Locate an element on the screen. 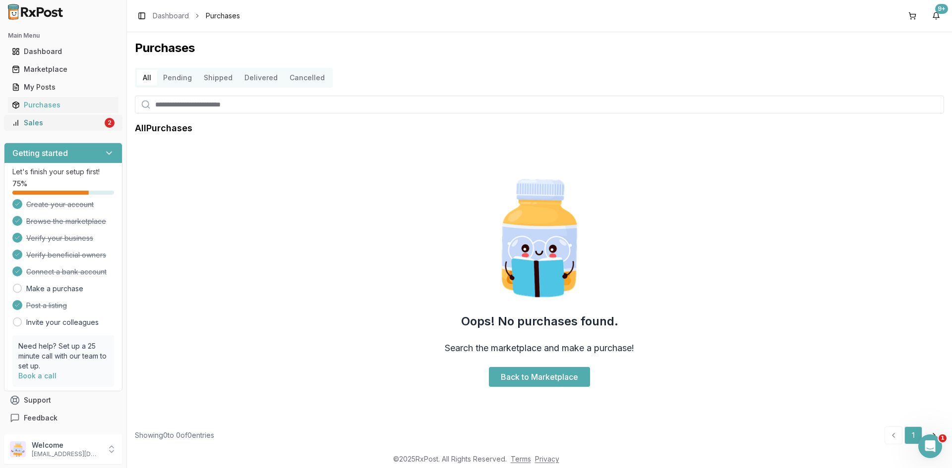  button: Delivered is located at coordinates (261, 78).